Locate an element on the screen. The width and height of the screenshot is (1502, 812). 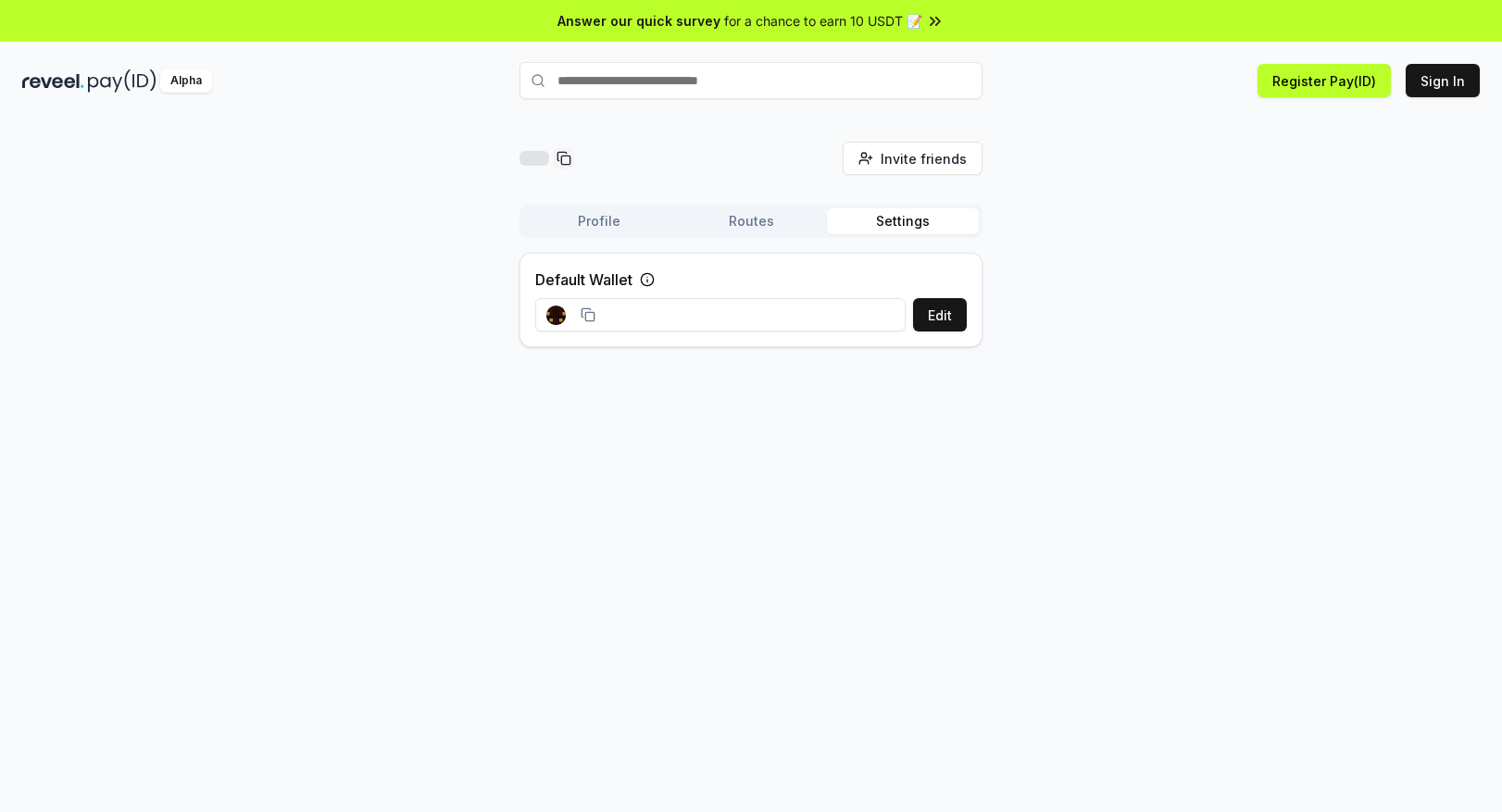
img: reveel_dark is located at coordinates (53, 81).